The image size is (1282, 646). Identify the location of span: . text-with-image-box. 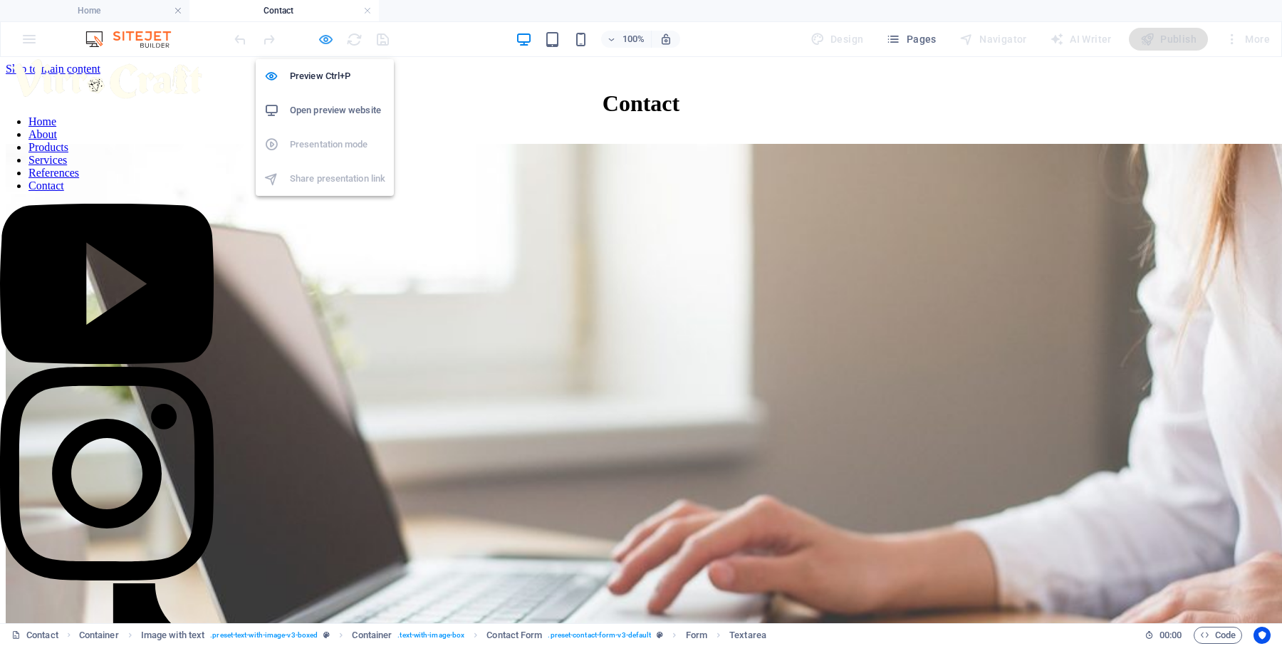
(431, 635).